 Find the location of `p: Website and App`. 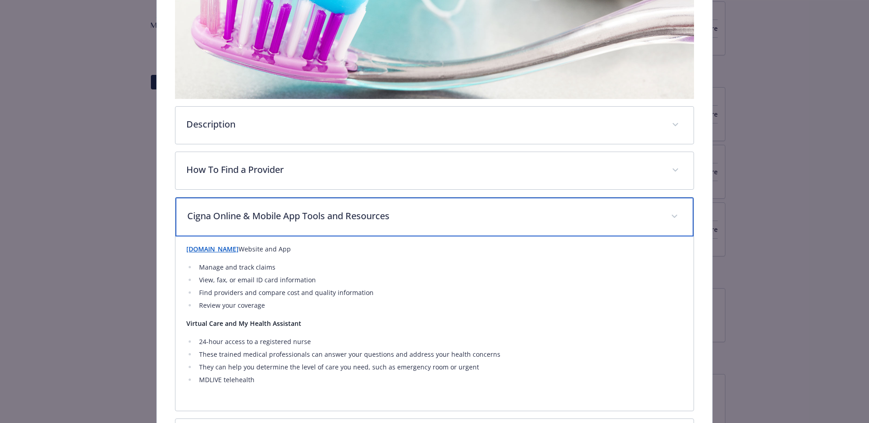

p: Website and App is located at coordinates (434, 249).